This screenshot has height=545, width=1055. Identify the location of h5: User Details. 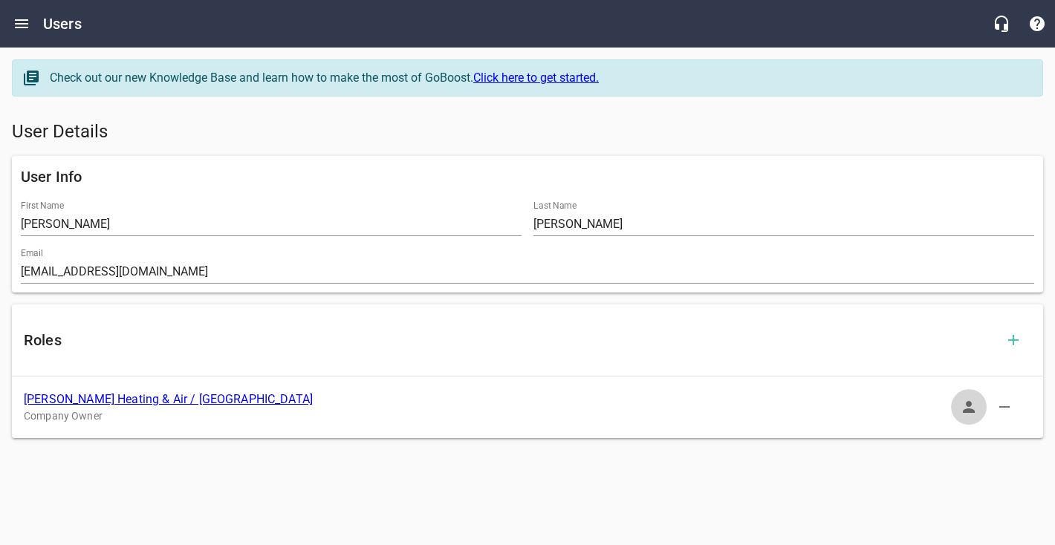
(527, 132).